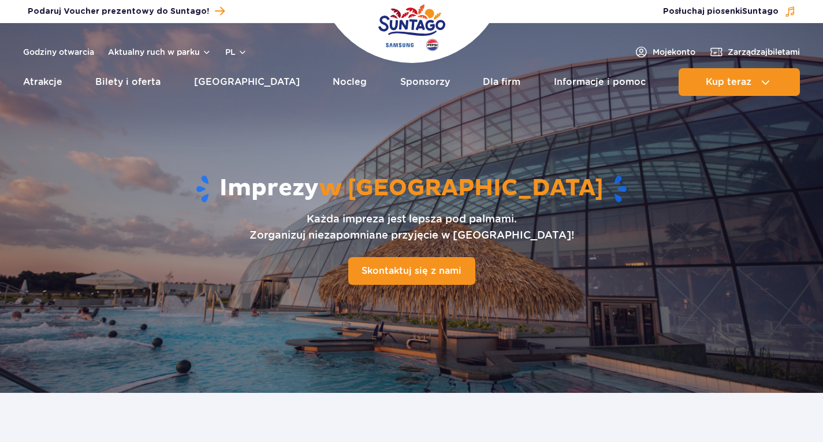 The image size is (823, 442). I want to click on span: Skontaktuj się z nami, so click(411, 270).